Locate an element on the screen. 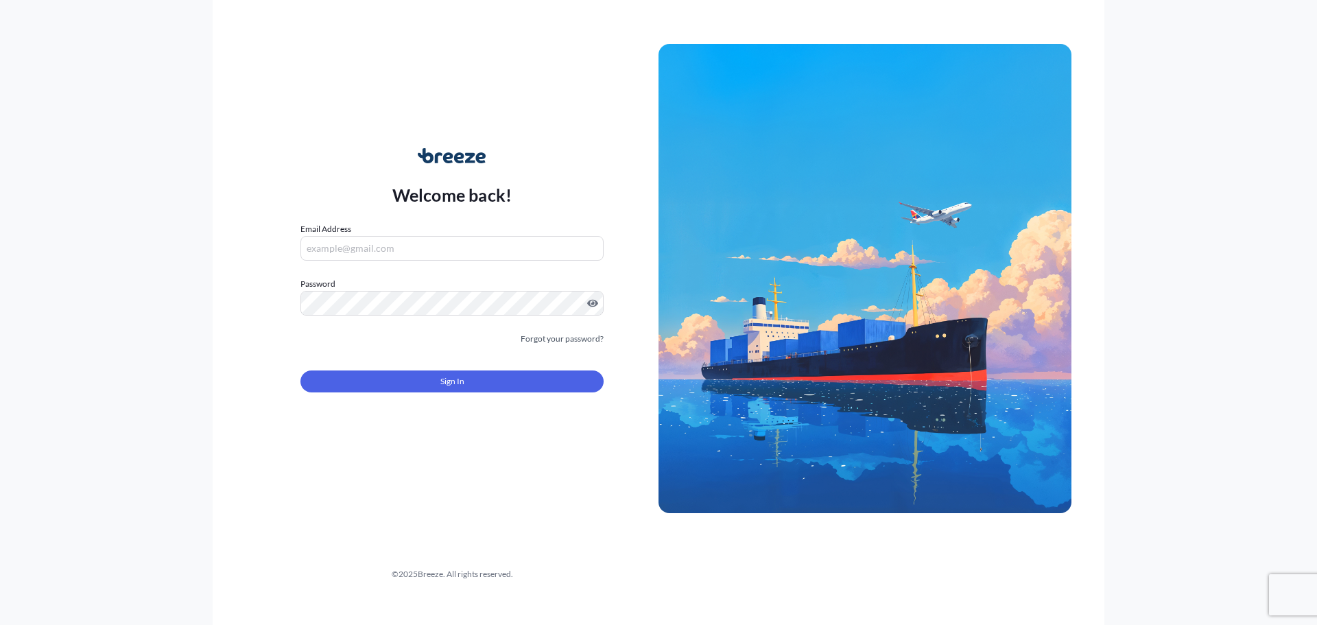  button: Sign In is located at coordinates (452, 381).